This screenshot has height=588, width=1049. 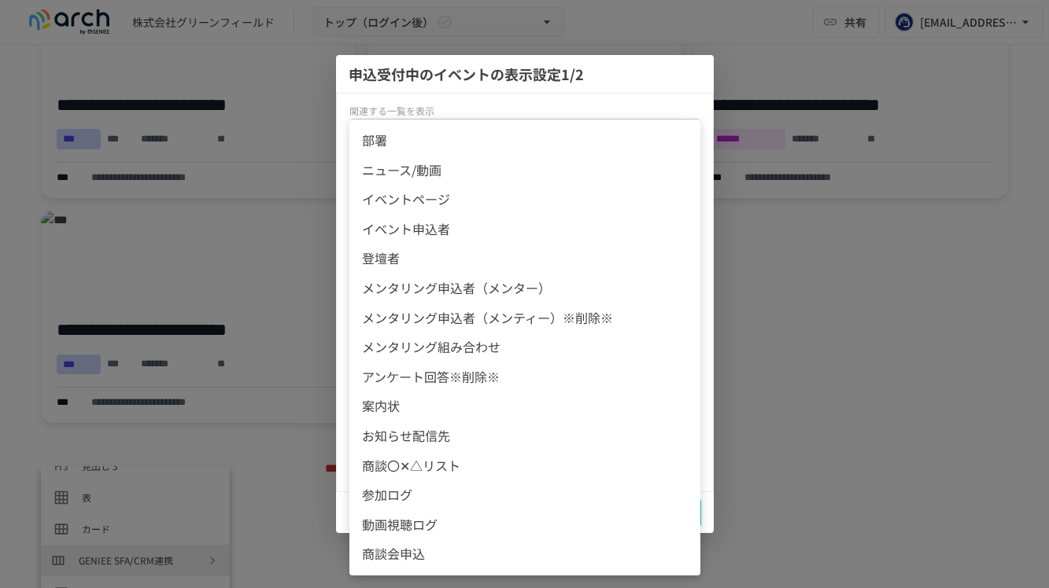 What do you see at coordinates (525, 319) in the screenshot?
I see `span: メンタリング申込者（メンティー）※削除※` at bounding box center [525, 319].